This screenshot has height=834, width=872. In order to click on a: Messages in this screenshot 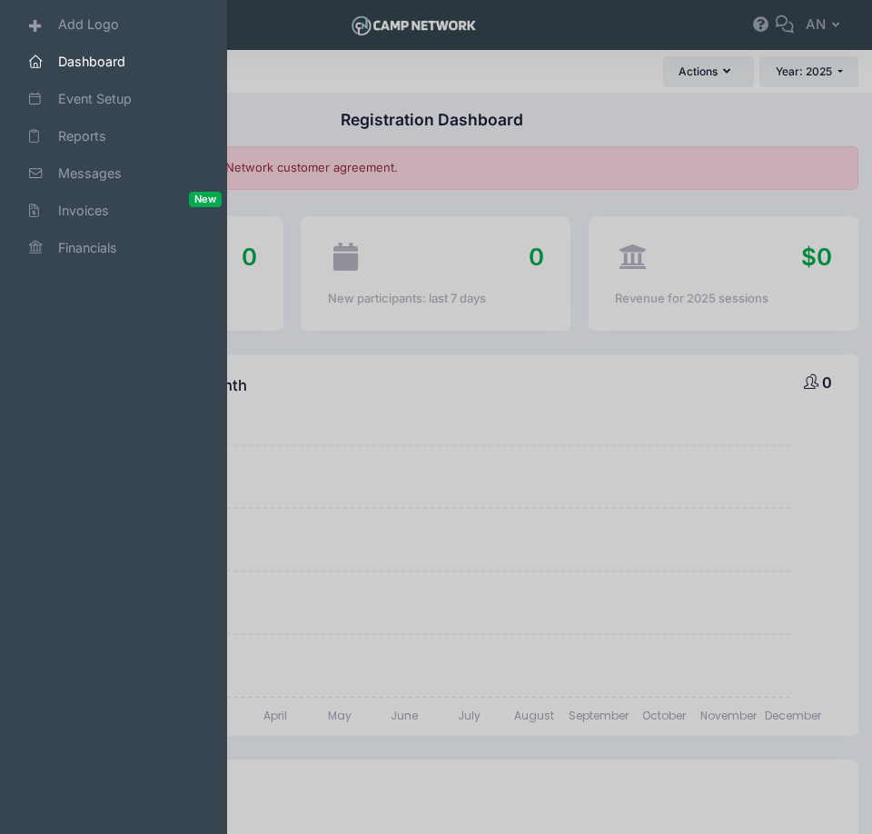, I will do `click(114, 173)`.